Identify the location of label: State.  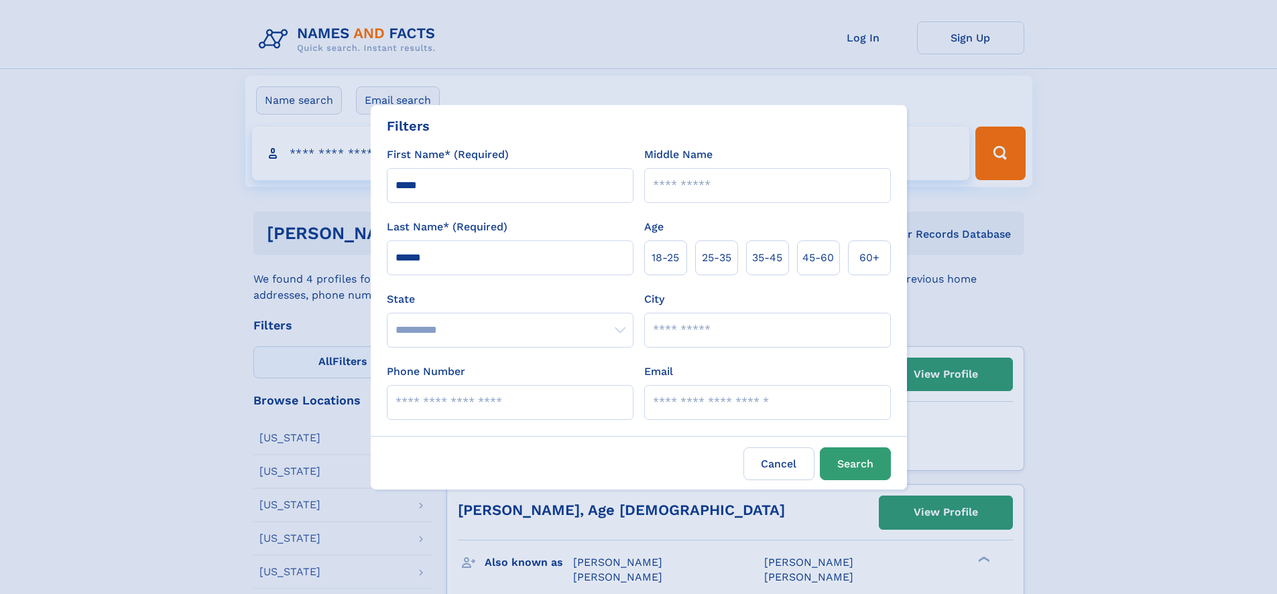
(510, 300).